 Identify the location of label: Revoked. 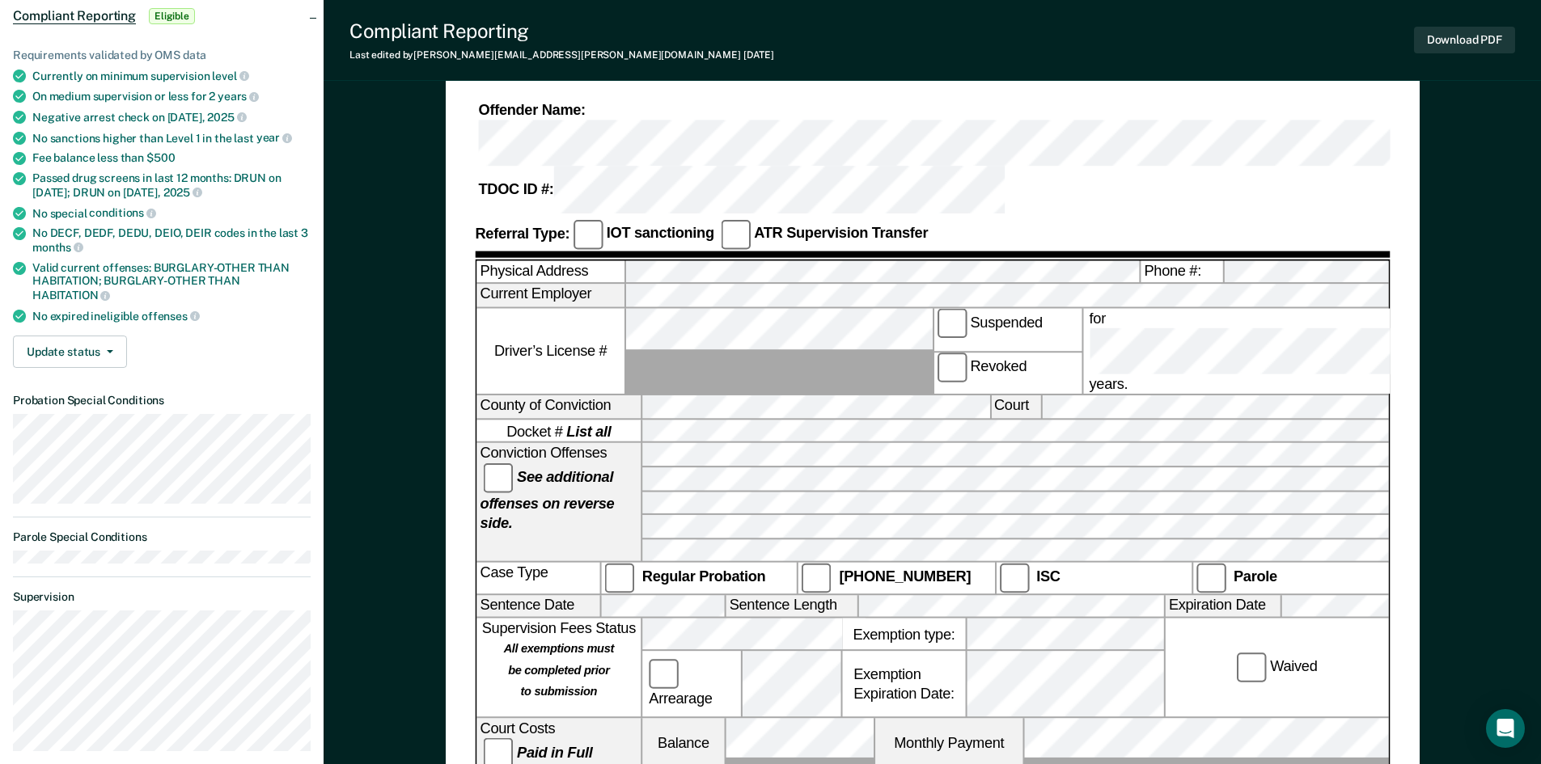
(1007, 374).